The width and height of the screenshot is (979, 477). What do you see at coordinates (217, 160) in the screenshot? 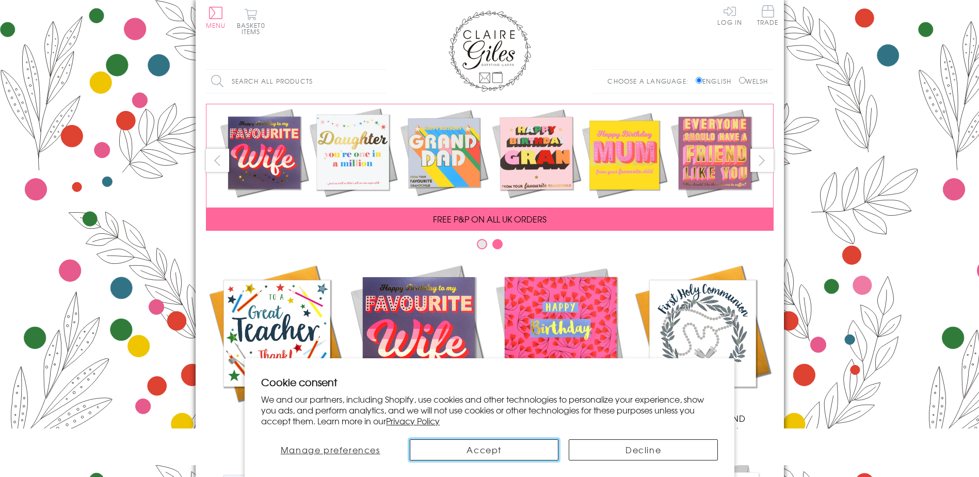
I see `button: prev` at bounding box center [217, 160].